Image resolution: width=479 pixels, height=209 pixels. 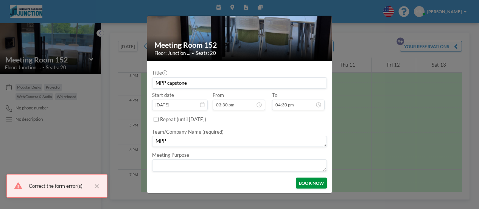 What do you see at coordinates (159, 73) in the screenshot?
I see `label: Title` at bounding box center [159, 73].